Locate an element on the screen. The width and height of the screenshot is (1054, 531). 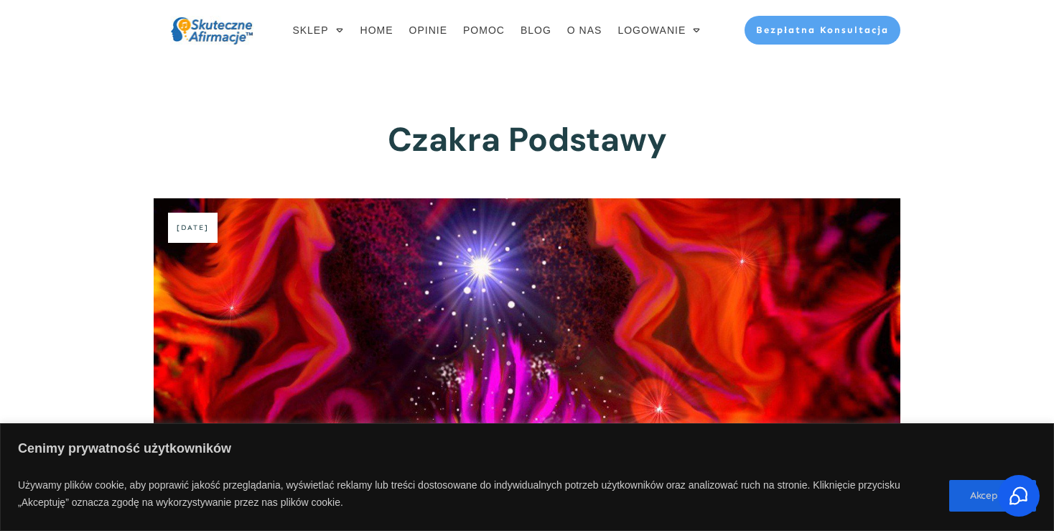
span: SKLEP is located at coordinates (310, 30).